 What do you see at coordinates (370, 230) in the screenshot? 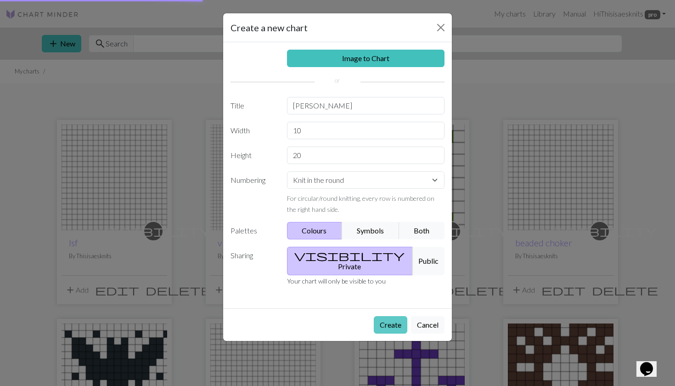
I see `button: Symbols` at bounding box center [370, 230].